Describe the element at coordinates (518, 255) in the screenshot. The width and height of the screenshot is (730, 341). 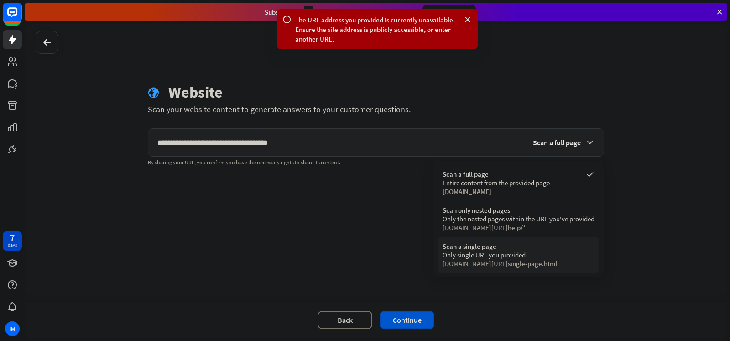
I see `div: Only single URL you provided` at that location.